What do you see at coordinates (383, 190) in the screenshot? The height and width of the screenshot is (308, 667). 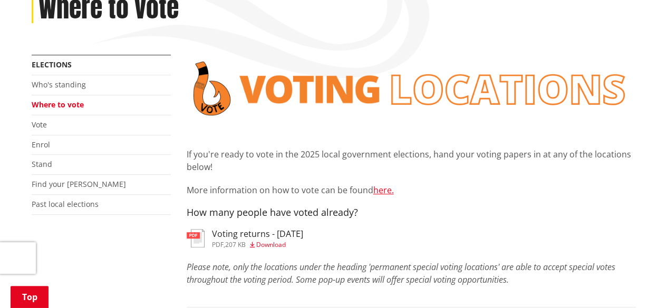 I see `a: here.` at bounding box center [383, 190].